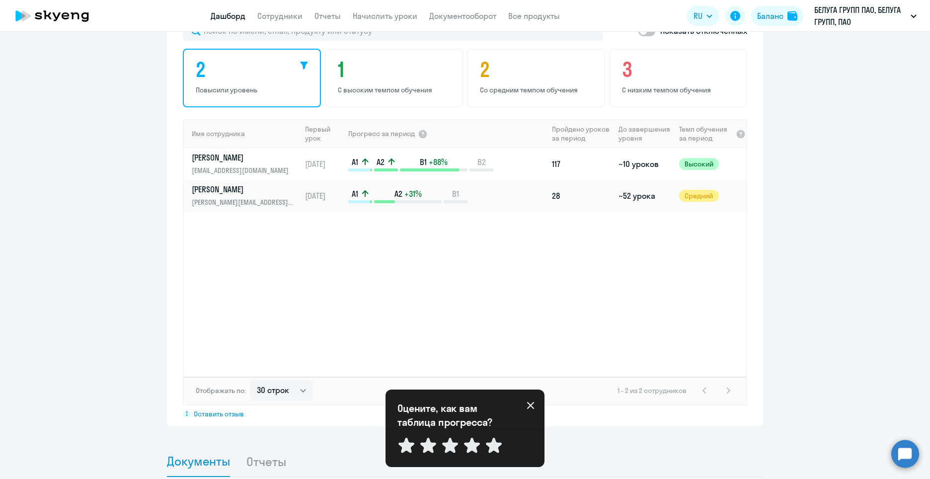 This screenshot has height=479, width=930. Describe the element at coordinates (699, 196) in the screenshot. I see `span: Средний` at that location.